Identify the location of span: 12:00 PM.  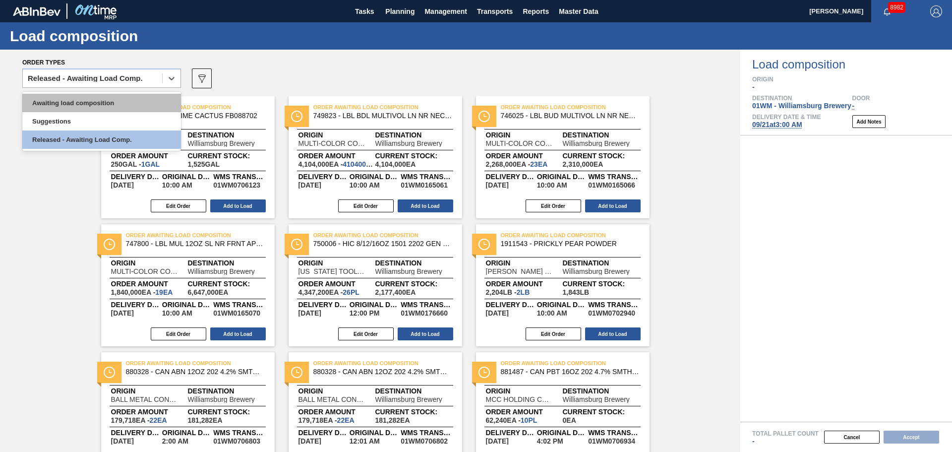
(364, 313).